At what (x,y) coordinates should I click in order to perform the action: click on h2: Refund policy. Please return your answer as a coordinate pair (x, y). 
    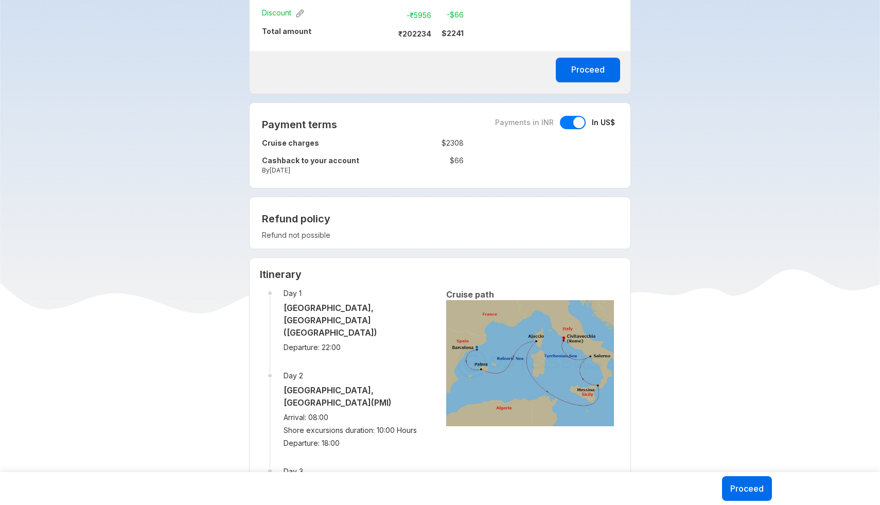
    Looking at the image, I should click on (440, 219).